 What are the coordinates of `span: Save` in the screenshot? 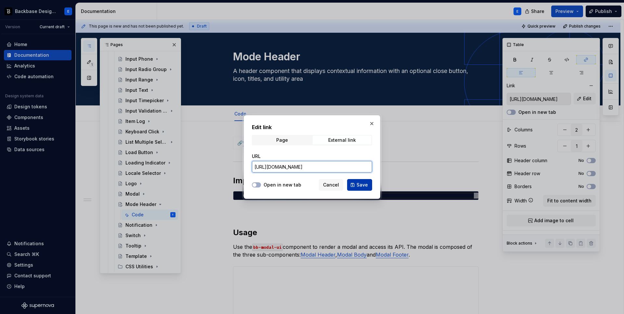 It's located at (362, 185).